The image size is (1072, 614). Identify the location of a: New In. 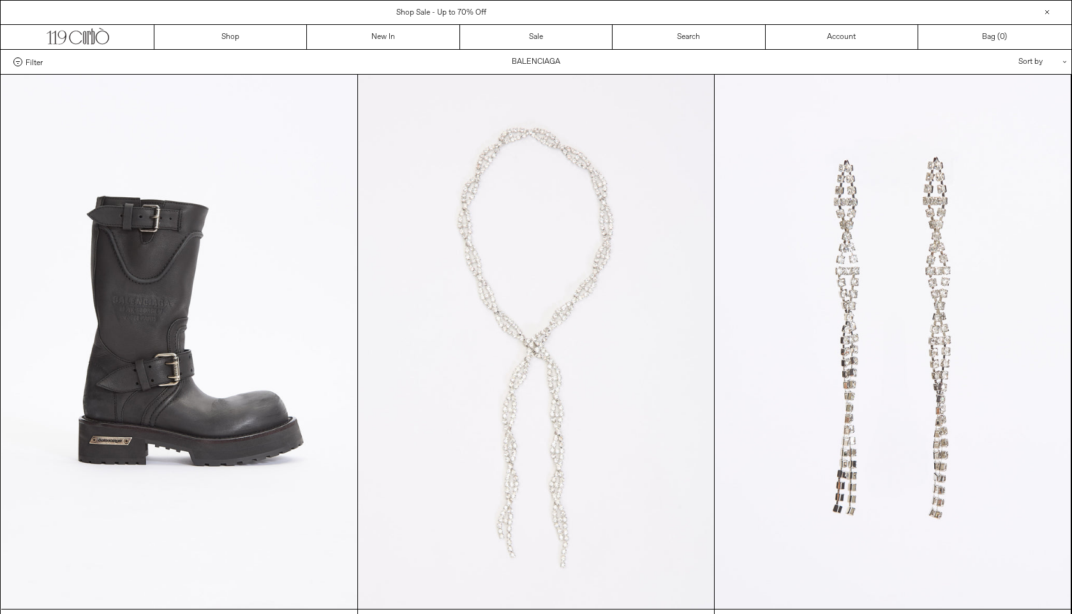
(383, 37).